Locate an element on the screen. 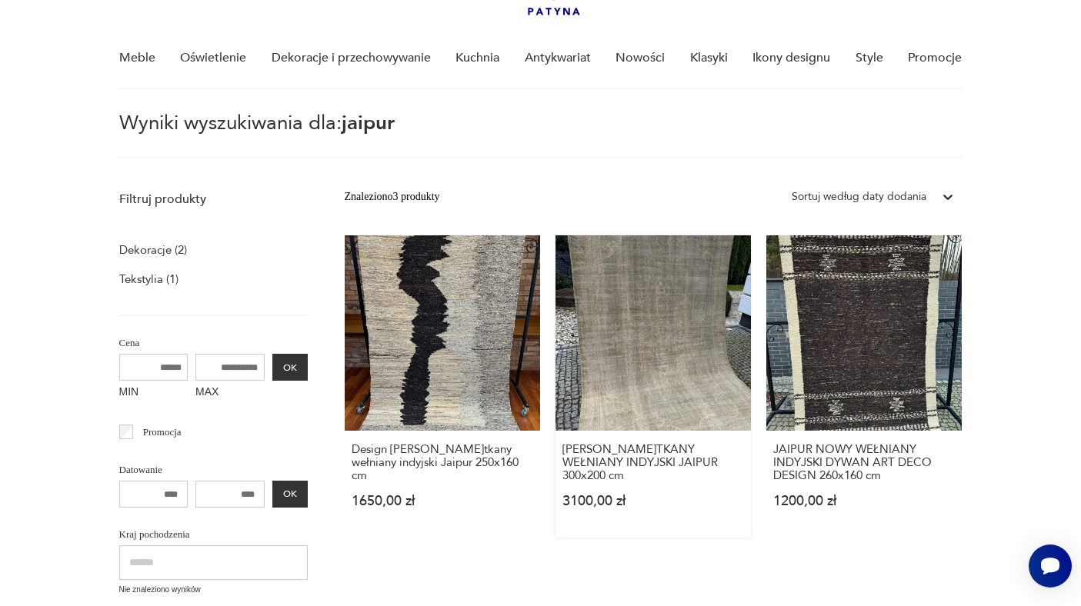  p: Wyniki wyszukiwania dla: is located at coordinates (541, 136).